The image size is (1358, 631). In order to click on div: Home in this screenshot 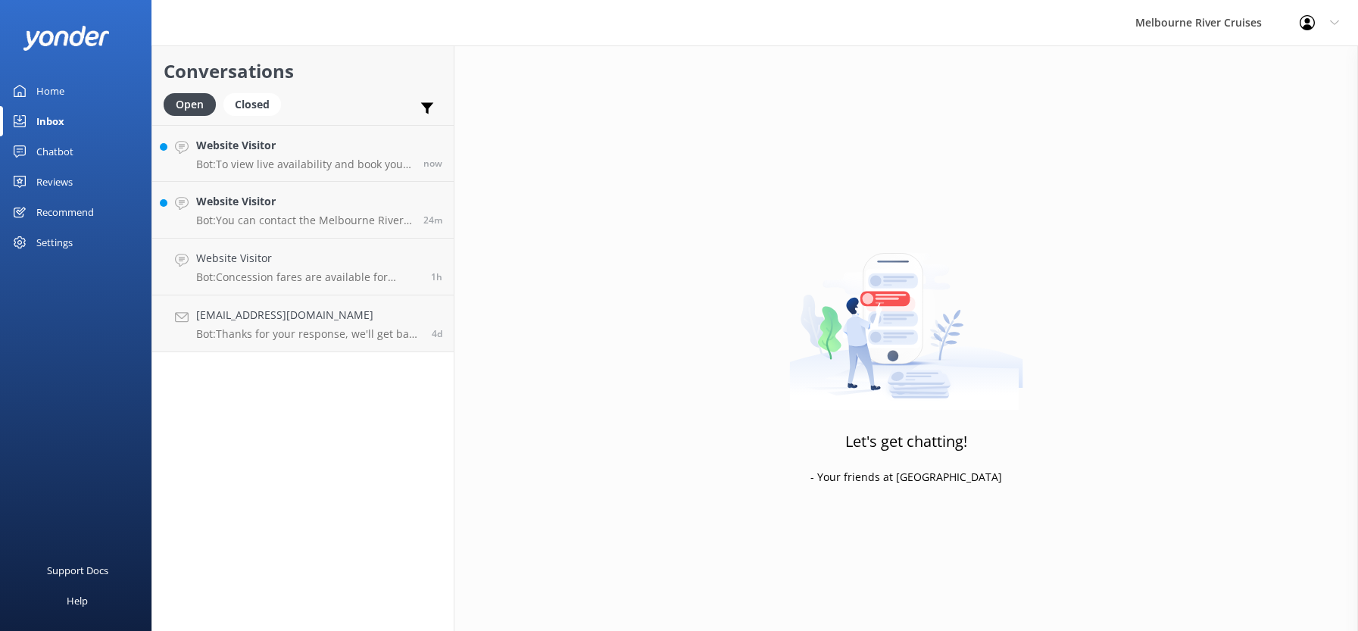, I will do `click(50, 91)`.